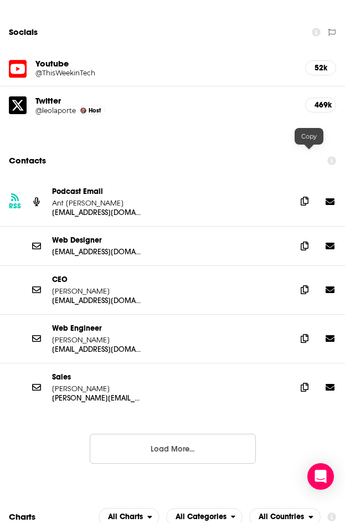 This screenshot has width=345, height=523. Describe the element at coordinates (166, 63) in the screenshot. I see `h5: Youtube` at that location.